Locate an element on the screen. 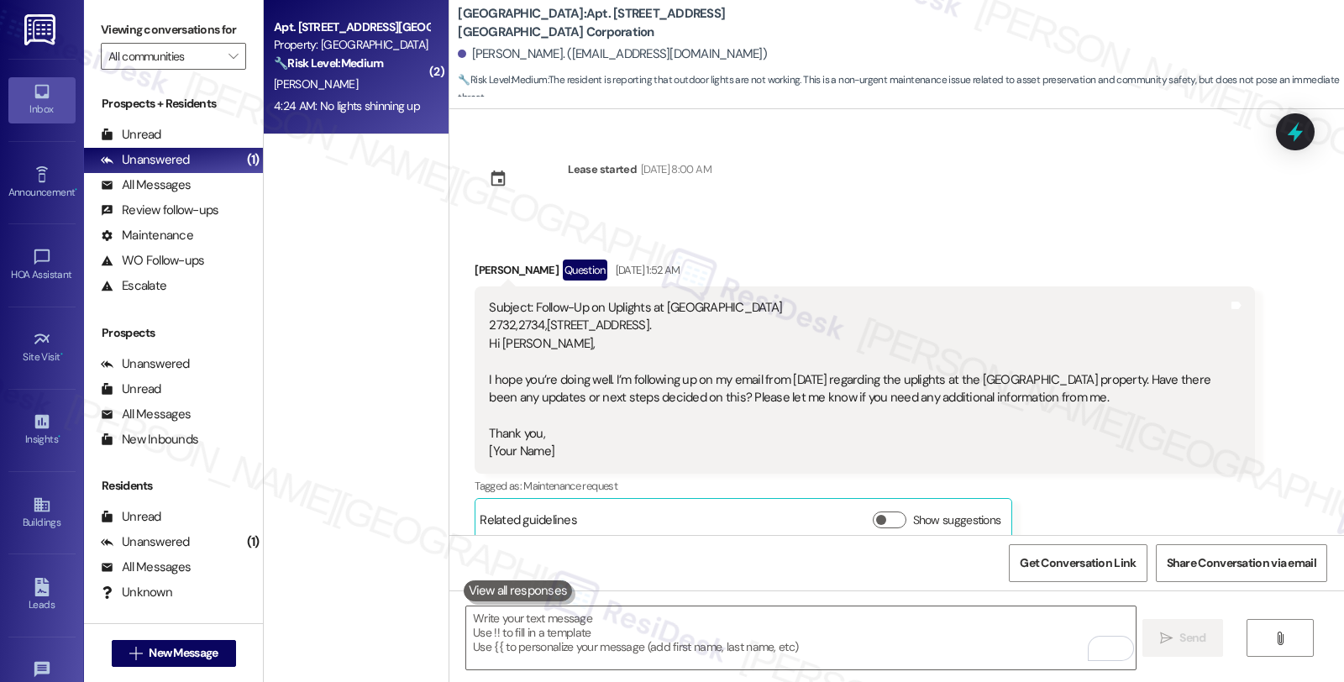 The height and width of the screenshot is (682, 1344). label: Viewing conversations for is located at coordinates (173, 29).